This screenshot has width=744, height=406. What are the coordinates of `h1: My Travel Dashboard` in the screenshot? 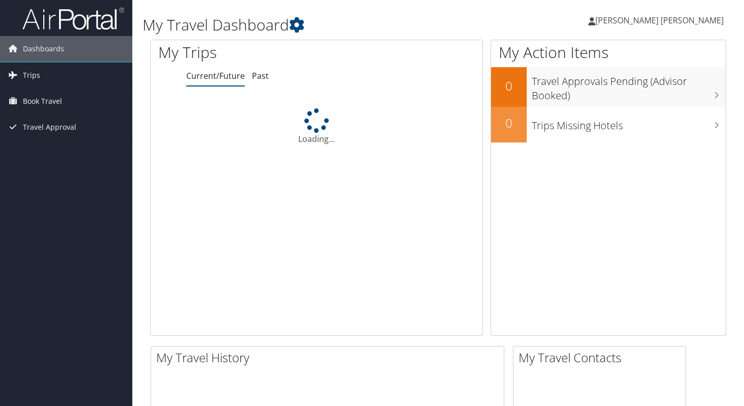 It's located at (339, 25).